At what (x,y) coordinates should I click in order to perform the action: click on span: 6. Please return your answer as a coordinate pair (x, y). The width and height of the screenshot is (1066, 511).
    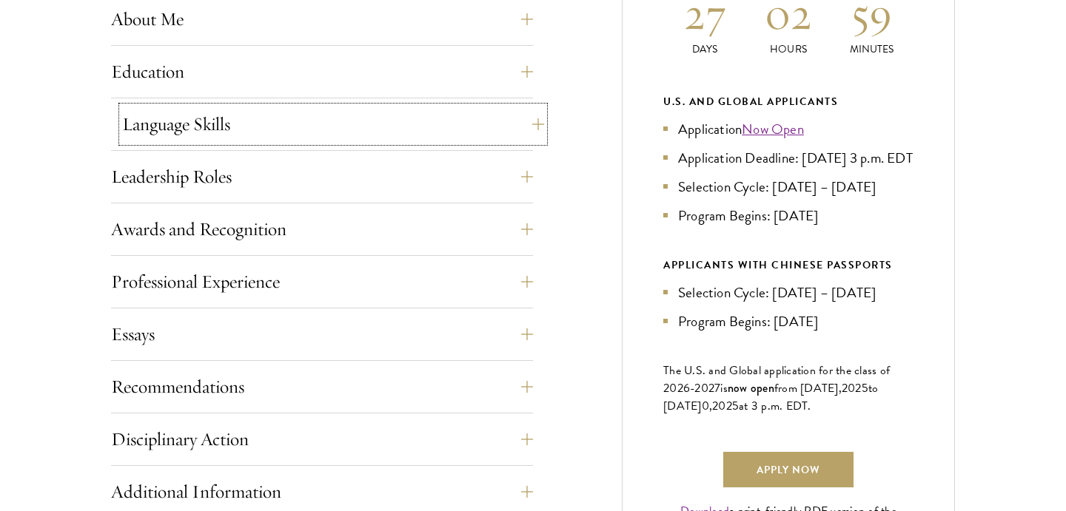
    Looking at the image, I should click on (686, 389).